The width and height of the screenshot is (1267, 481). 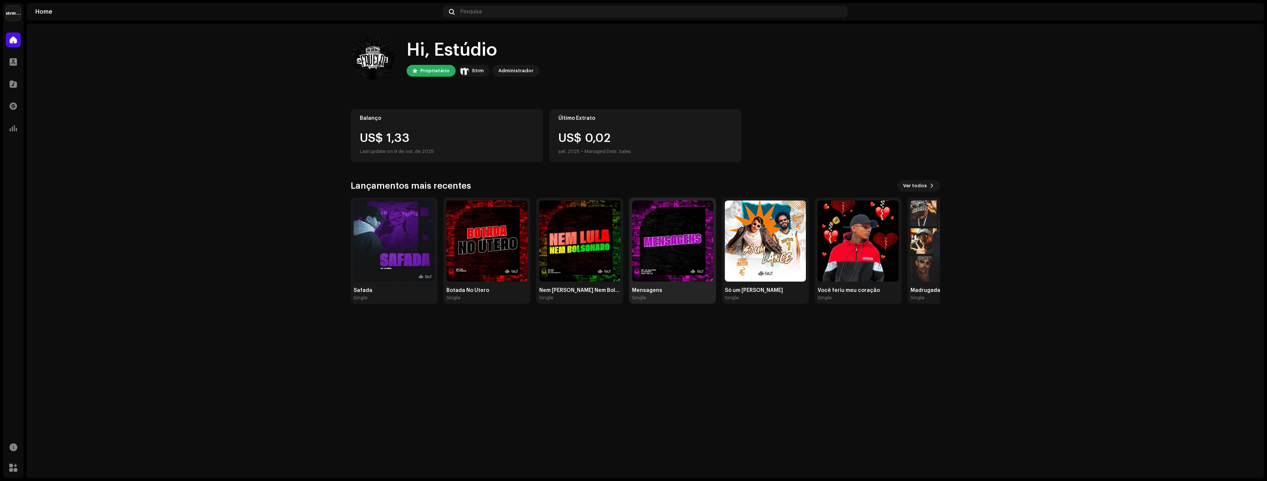 What do you see at coordinates (858, 290) in the screenshot?
I see `div: Você feriu meu coração` at bounding box center [858, 290].